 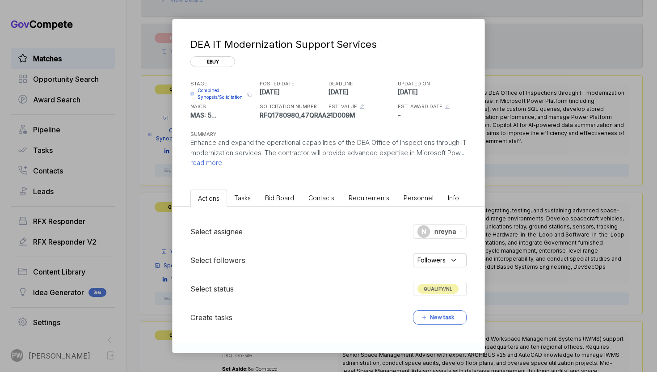 What do you see at coordinates (362, 84) in the screenshot?
I see `h5: DEADLINE` at bounding box center [362, 84].